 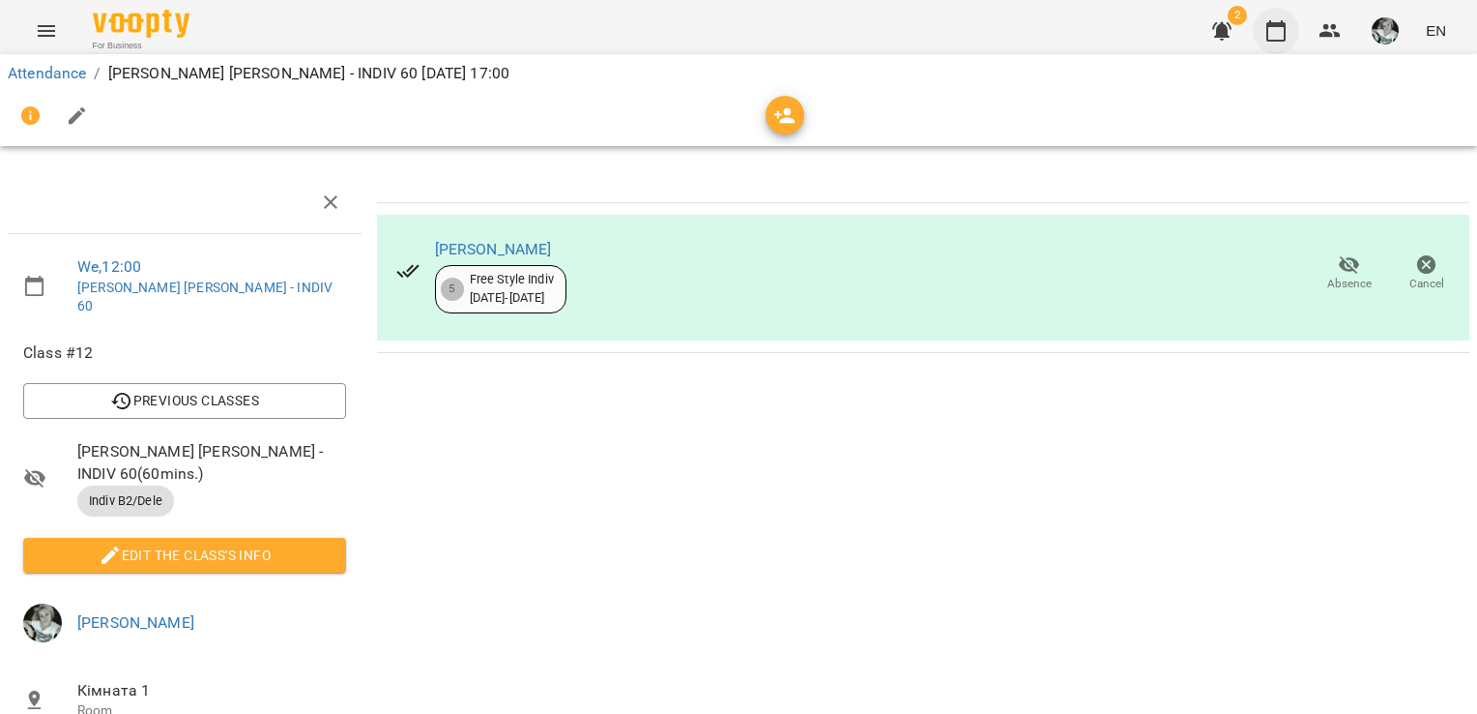 What do you see at coordinates (1350, 274) in the screenshot?
I see `button: Absence` at bounding box center [1350, 274].